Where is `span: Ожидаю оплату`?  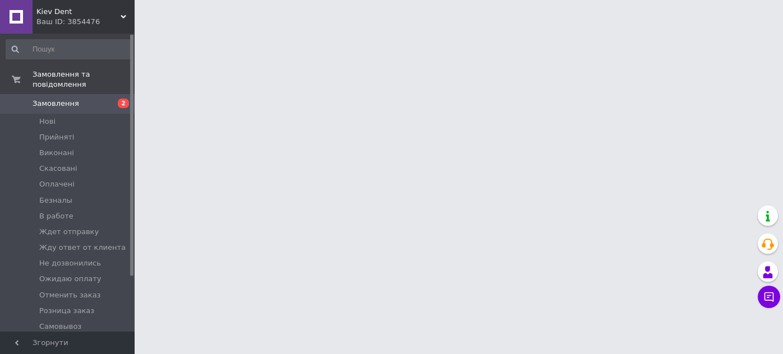 span: Ожидаю оплату is located at coordinates (70, 279).